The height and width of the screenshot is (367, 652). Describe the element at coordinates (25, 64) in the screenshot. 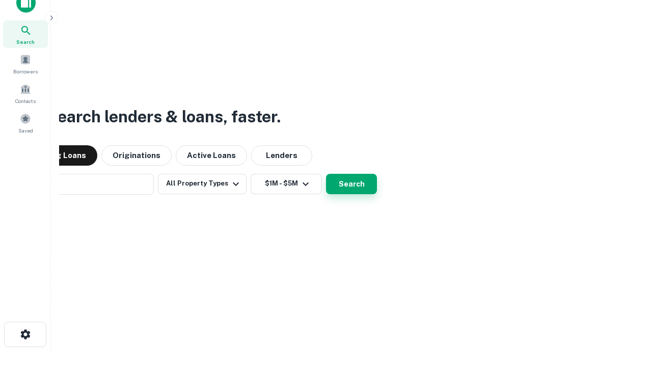

I see `a: Borrowers` at that location.